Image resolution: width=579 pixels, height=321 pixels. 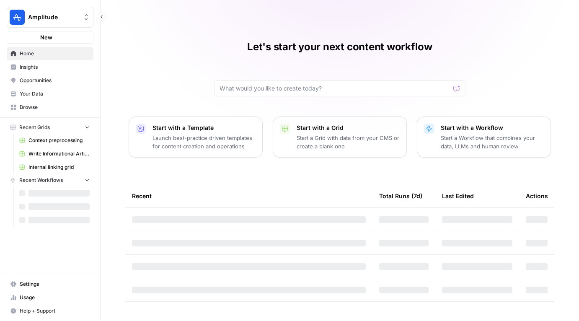 I want to click on span: Help + Support, so click(x=54, y=311).